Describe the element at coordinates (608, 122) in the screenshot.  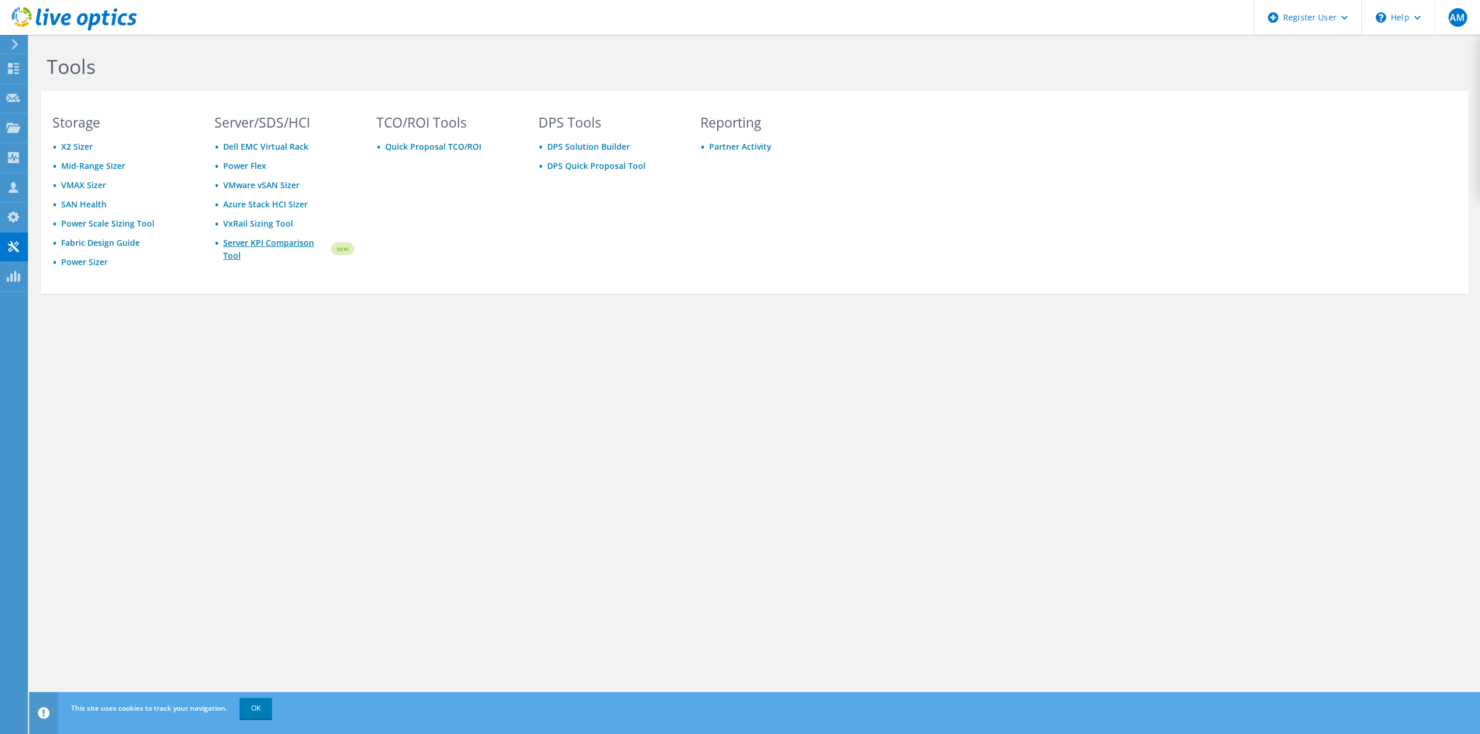
I see `h3: DPS Tools` at that location.